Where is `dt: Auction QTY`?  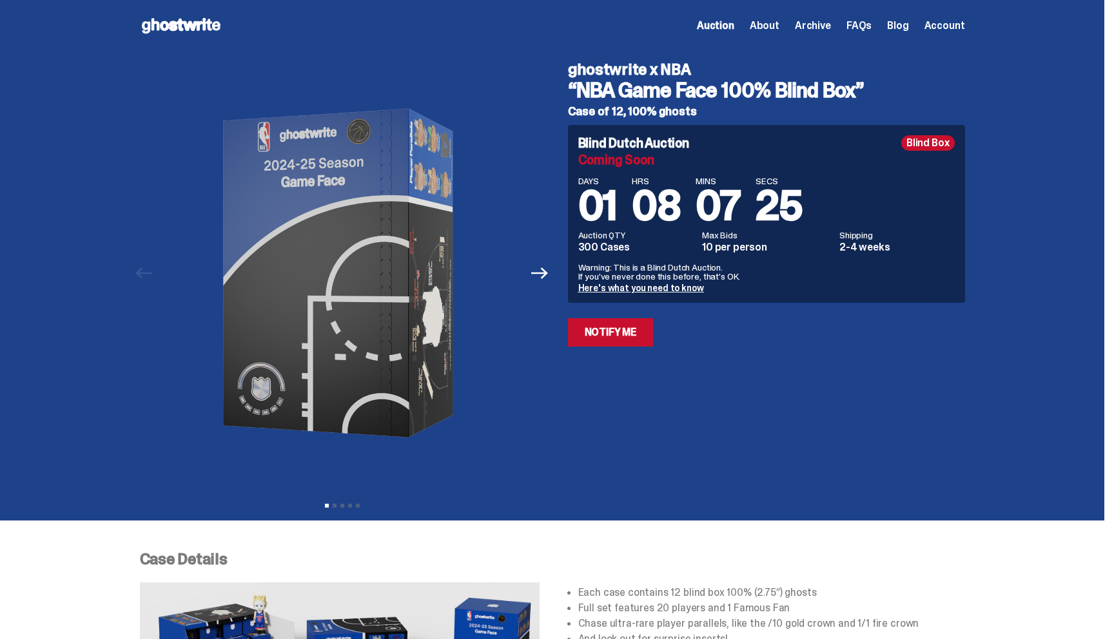
dt: Auction QTY is located at coordinates (636, 235).